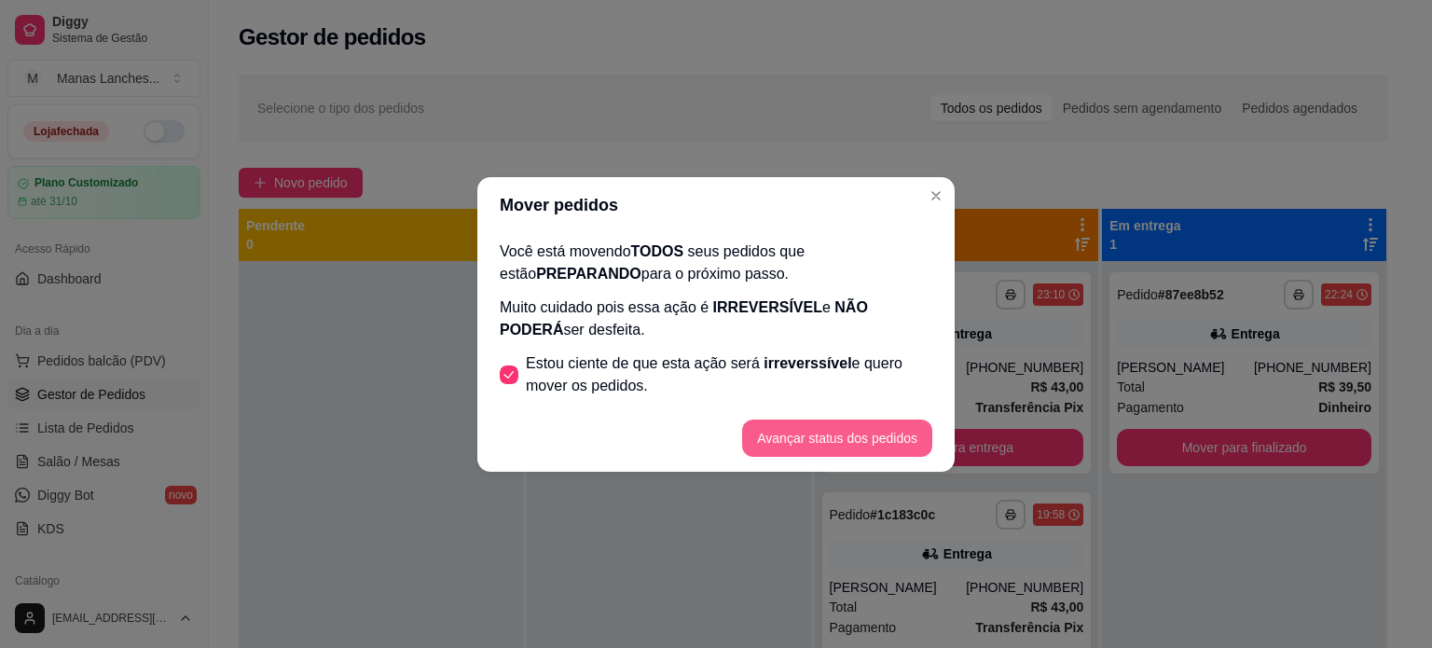  I want to click on span: irreverssível, so click(807, 363).